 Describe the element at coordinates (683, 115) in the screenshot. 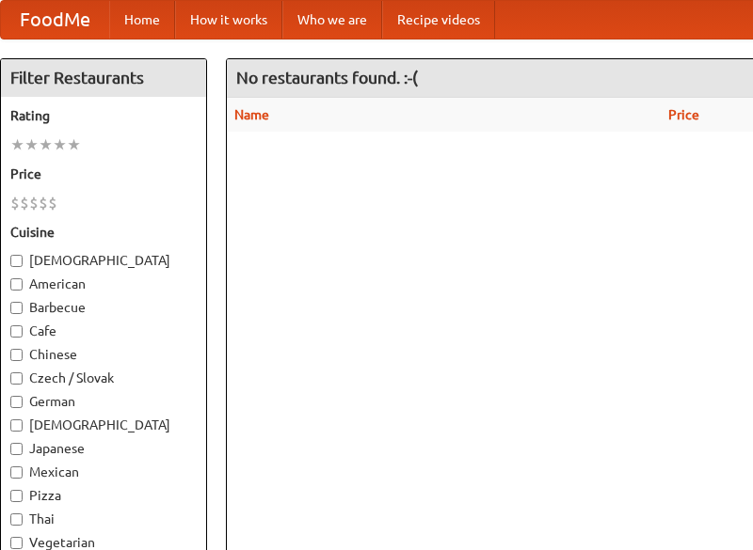

I see `a: Price` at that location.